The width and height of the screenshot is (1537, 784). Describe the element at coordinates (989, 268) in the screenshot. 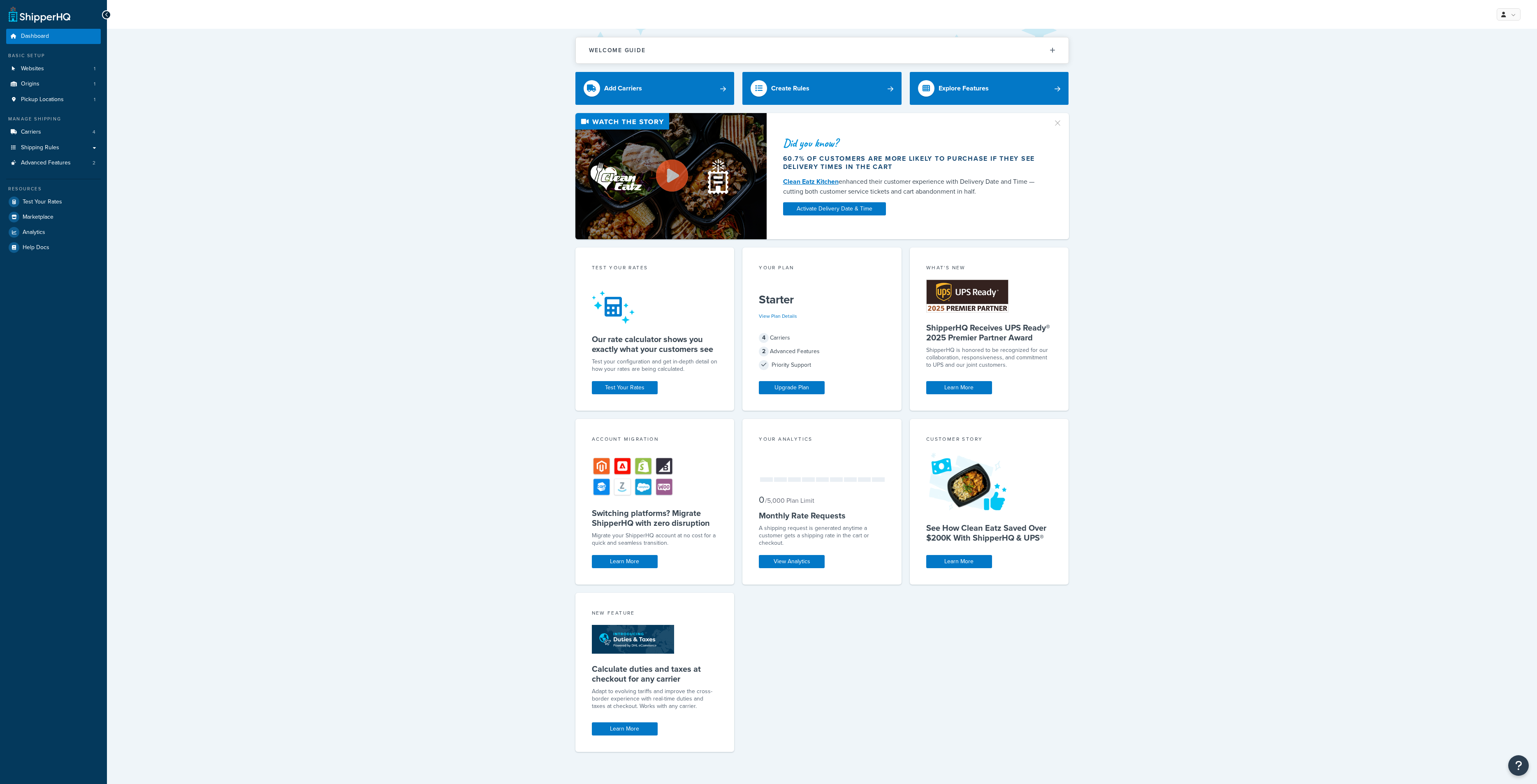

I see `div: What's New` at that location.